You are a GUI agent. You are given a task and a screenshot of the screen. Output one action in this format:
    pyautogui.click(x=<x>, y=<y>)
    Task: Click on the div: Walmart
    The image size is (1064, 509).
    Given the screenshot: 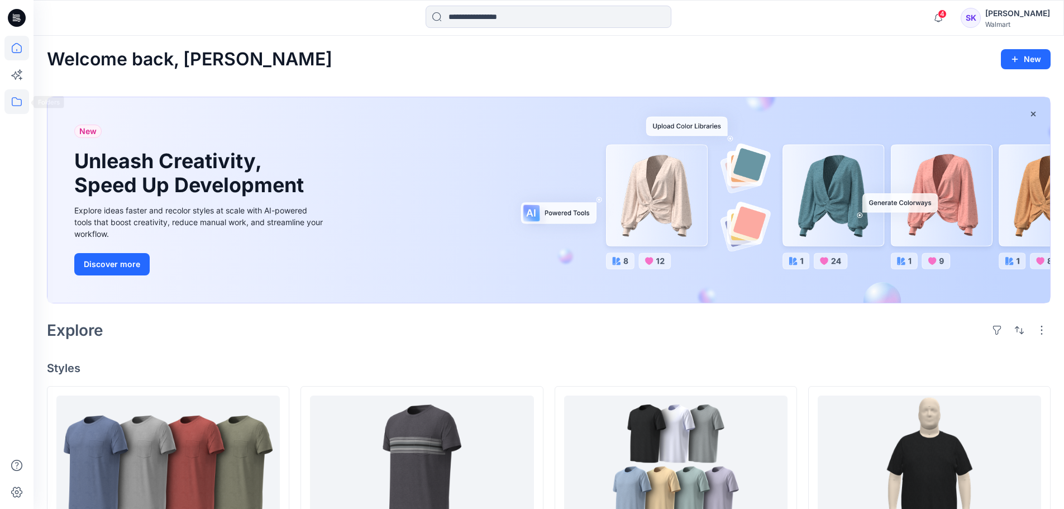 What is the action you would take?
    pyautogui.click(x=1018, y=24)
    